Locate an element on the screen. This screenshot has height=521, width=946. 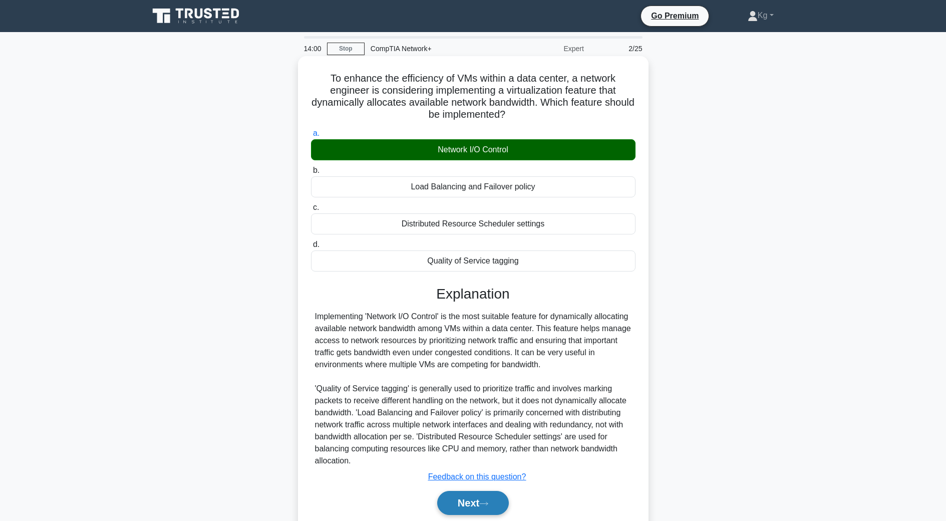
span: c. is located at coordinates (316, 207).